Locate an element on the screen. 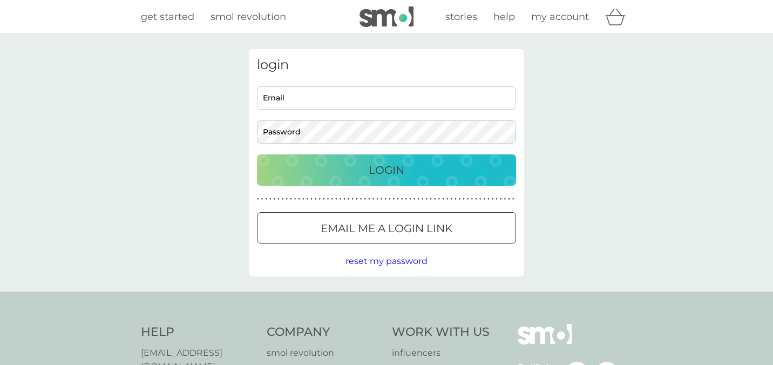 The image size is (773, 365). span: smol revolution is located at coordinates (248, 17).